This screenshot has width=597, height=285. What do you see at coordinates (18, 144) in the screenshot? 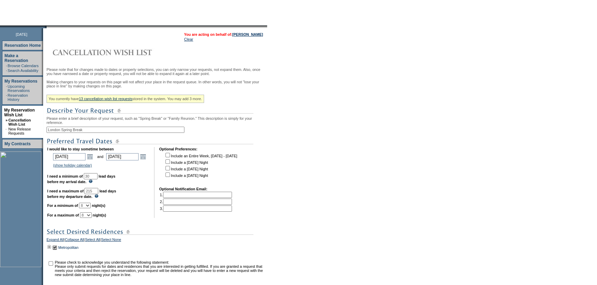
I see `a: My Contracts` at bounding box center [18, 144].